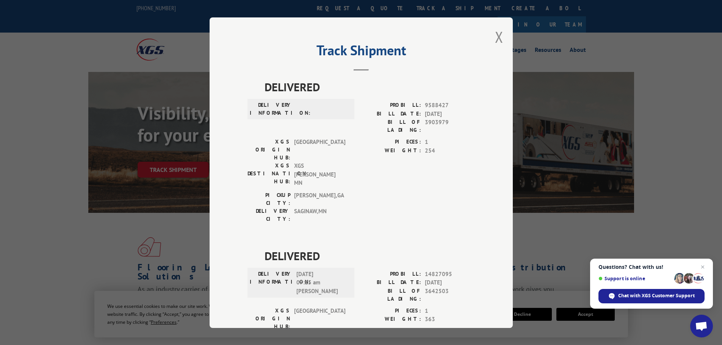 This screenshot has height=345, width=722. Describe the element at coordinates (269, 175) in the screenshot. I see `label: XGS DESTINATION HUB:` at that location.